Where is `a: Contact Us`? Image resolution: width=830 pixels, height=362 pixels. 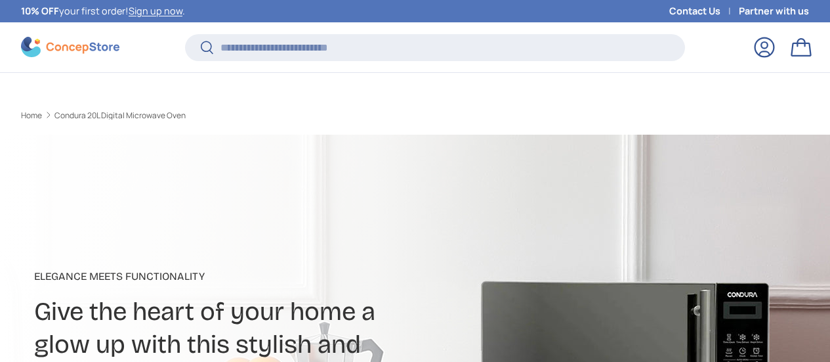
a: Contact Us is located at coordinates (704, 11).